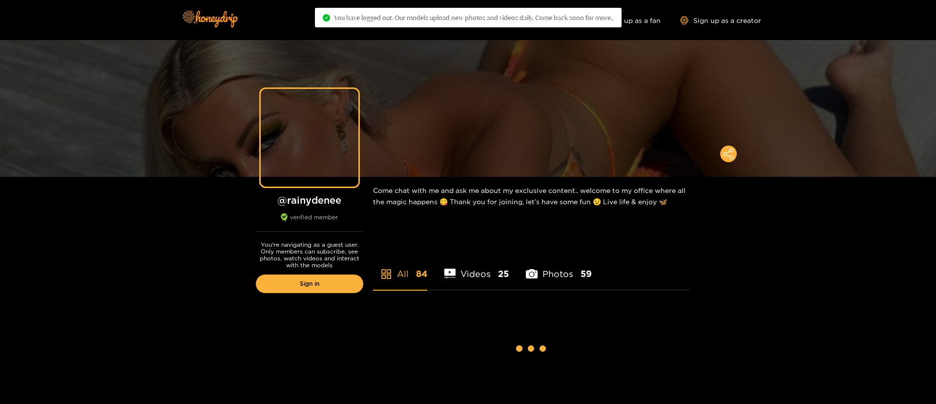  Describe the element at coordinates (532, 196) in the screenshot. I see `div: Come chat with me and ask me about my exclusive content.. welcome to my office where all the magi...` at that location.